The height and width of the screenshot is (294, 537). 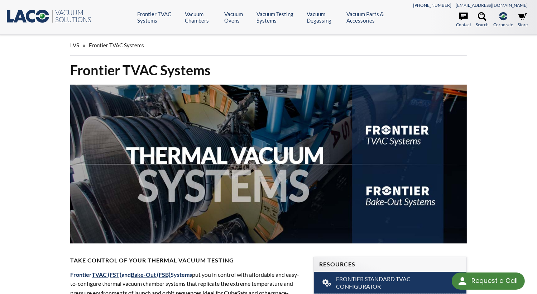 What do you see at coordinates (238, 17) in the screenshot?
I see `a: Vacuum Ovens` at bounding box center [238, 17].